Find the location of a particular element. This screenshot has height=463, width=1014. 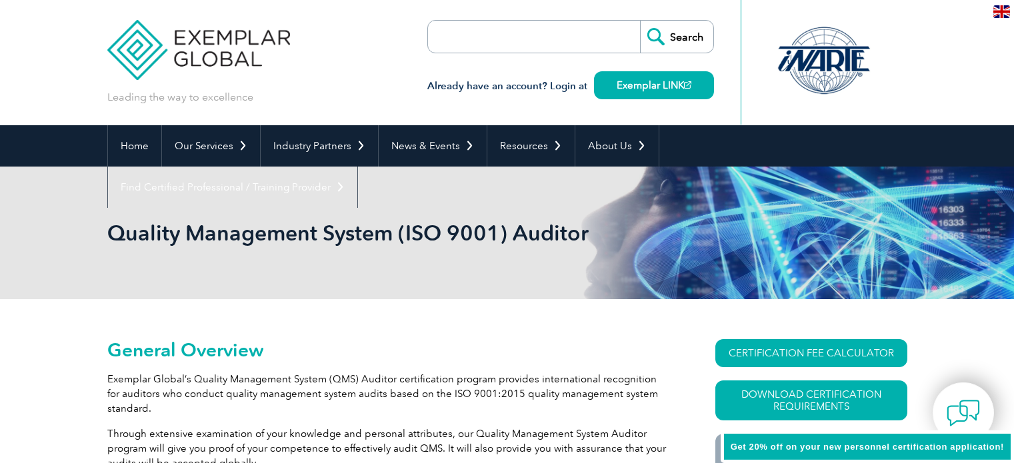

a: About Us is located at coordinates (617, 146).